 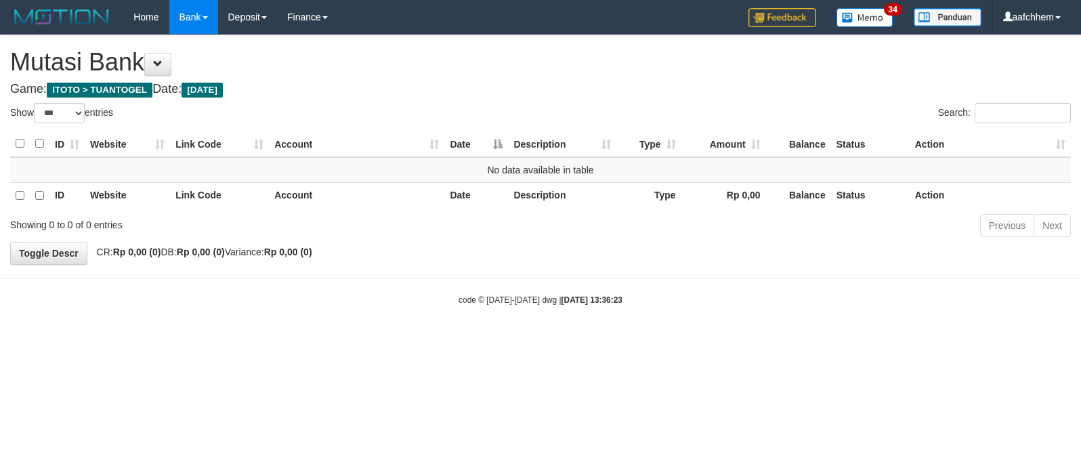 What do you see at coordinates (540, 62) in the screenshot?
I see `h1: Mutasi Bank` at bounding box center [540, 62].